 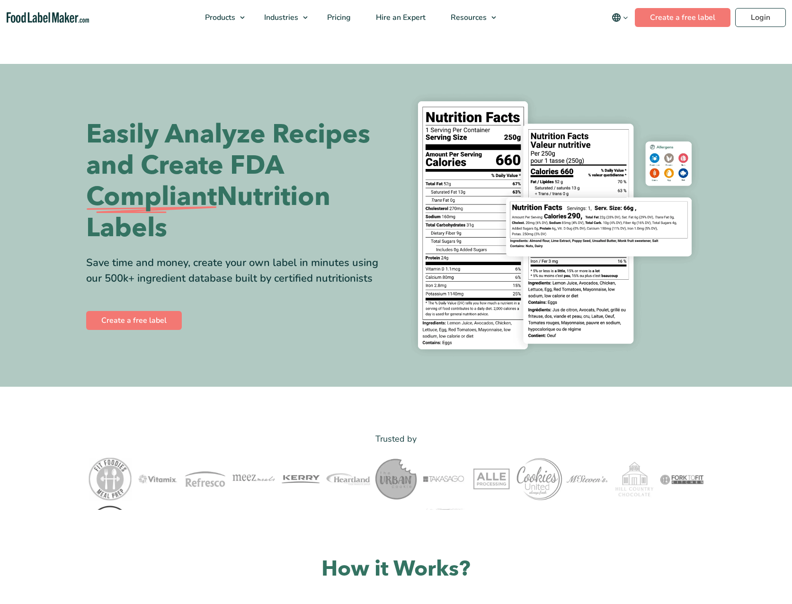 What do you see at coordinates (396, 569) in the screenshot?
I see `h2: How it Works?` at bounding box center [396, 569].